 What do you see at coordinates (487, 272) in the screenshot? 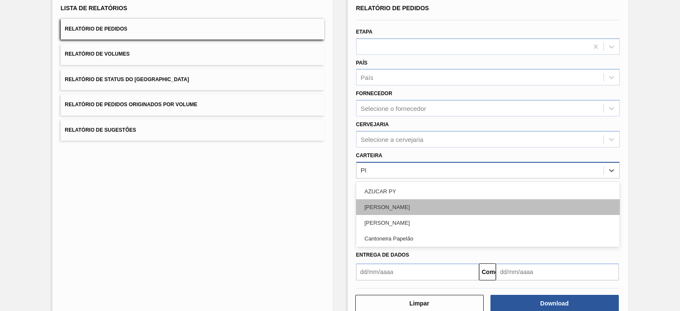
I see `button: Comeu` at bounding box center [487, 272].